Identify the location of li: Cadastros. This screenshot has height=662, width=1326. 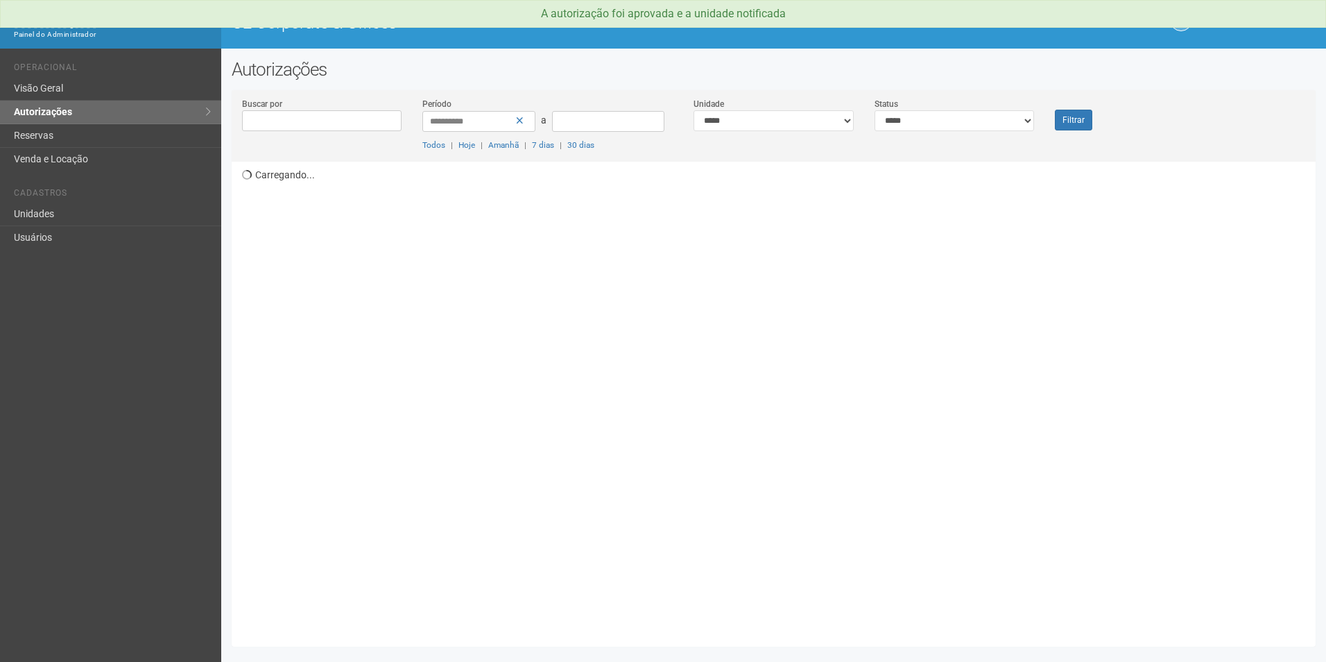
(112, 195).